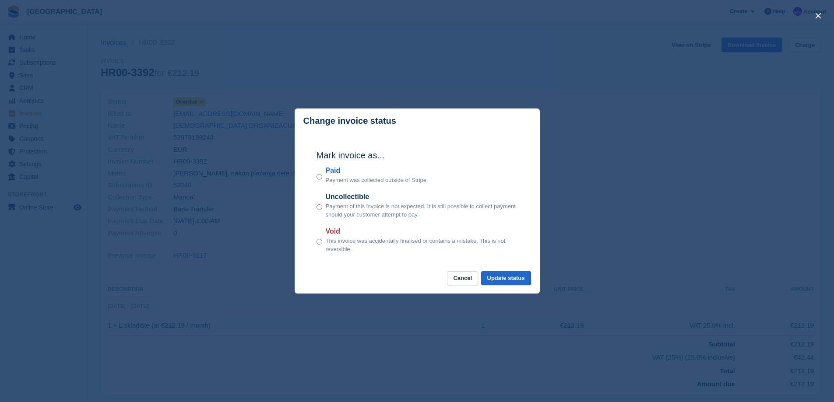 The height and width of the screenshot is (402, 834). Describe the element at coordinates (377, 171) in the screenshot. I see `label: Paid` at that location.